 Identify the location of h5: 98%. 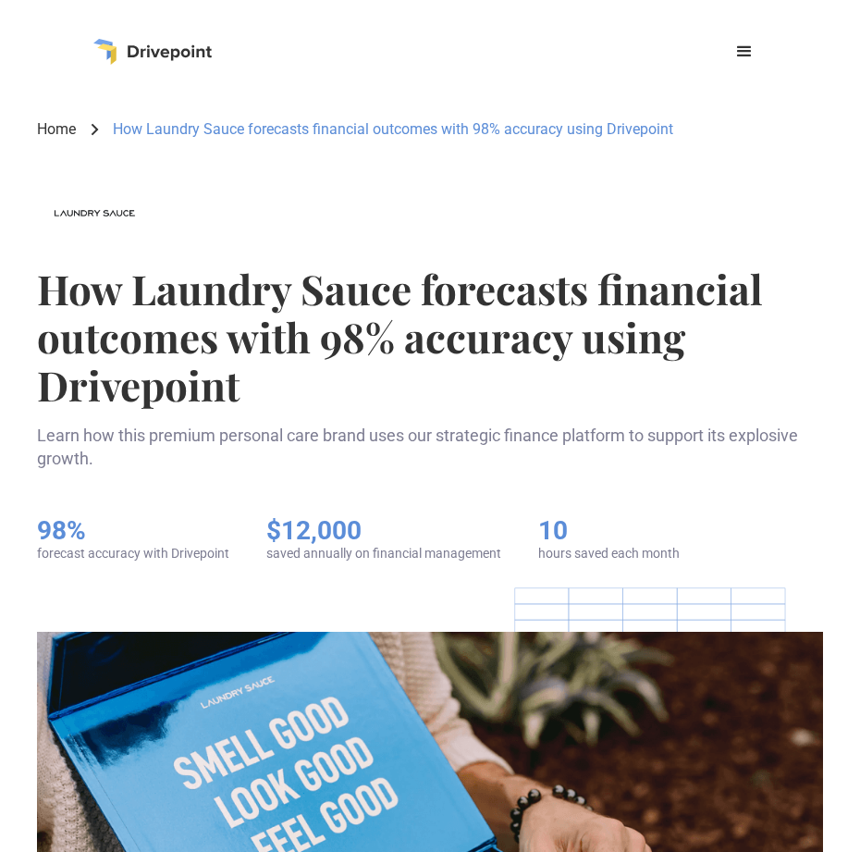
(133, 531).